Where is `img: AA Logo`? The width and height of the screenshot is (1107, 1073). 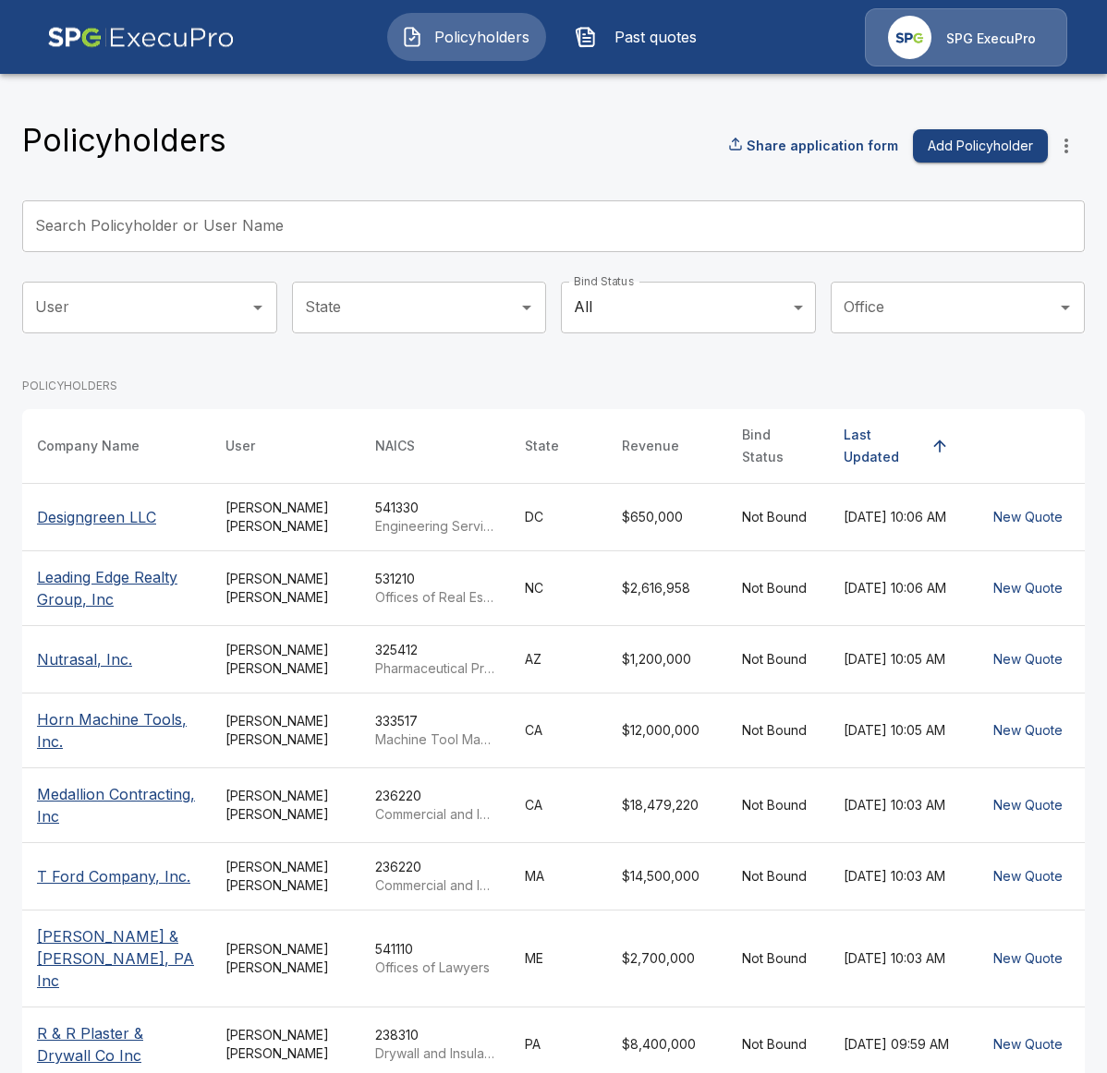 img: AA Logo is located at coordinates (140, 37).